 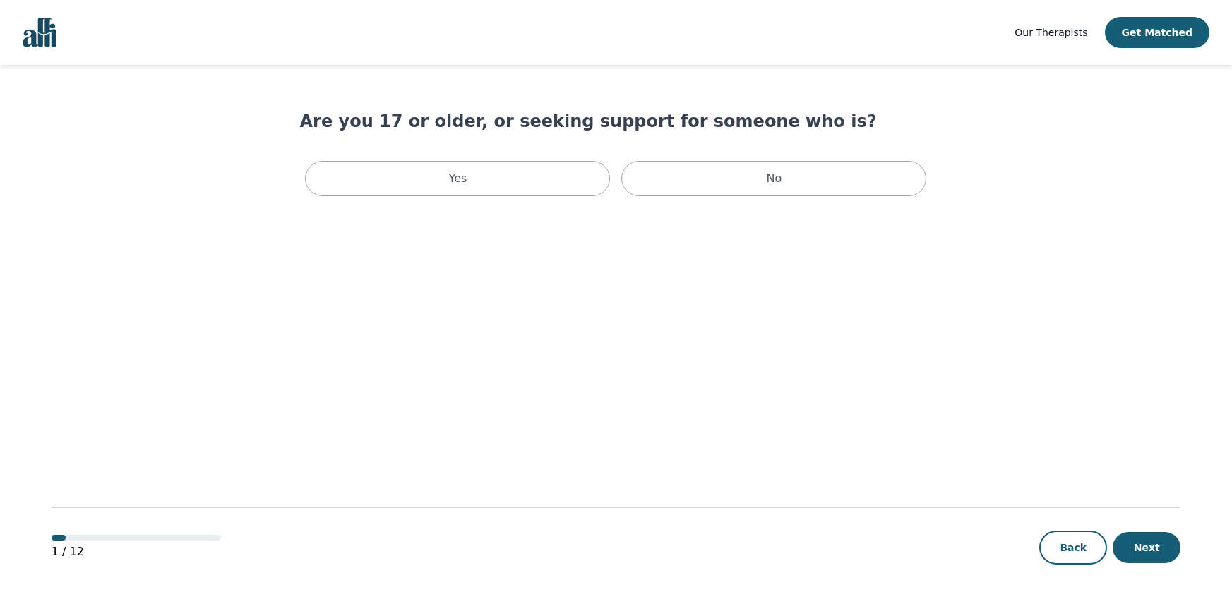 I want to click on h1: Are you 17 or older, or seeking support for someone who is?, so click(x=615, y=121).